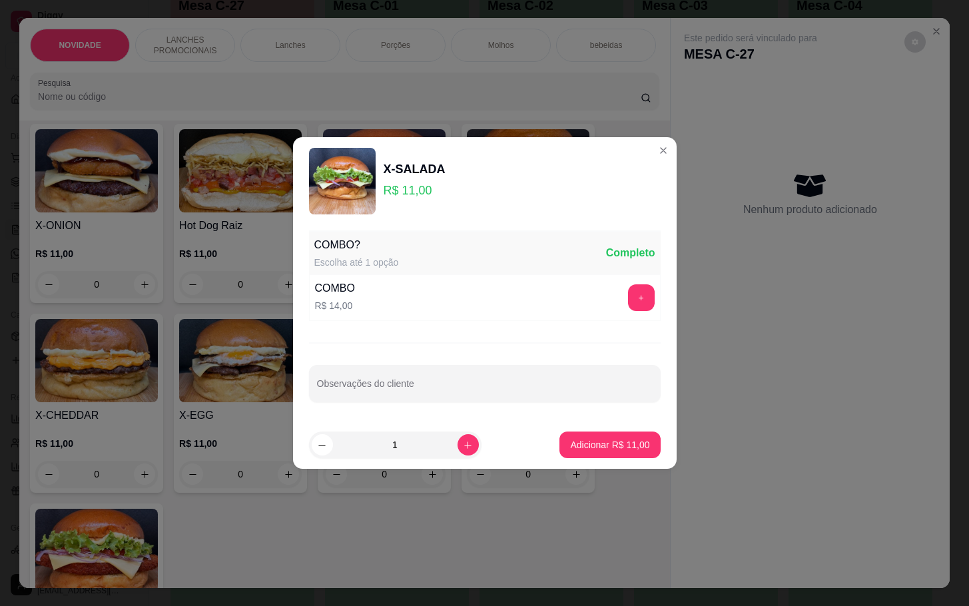 The height and width of the screenshot is (606, 969). What do you see at coordinates (610, 445) in the screenshot?
I see `button: Adicionar R$ 11,00` at bounding box center [610, 445].